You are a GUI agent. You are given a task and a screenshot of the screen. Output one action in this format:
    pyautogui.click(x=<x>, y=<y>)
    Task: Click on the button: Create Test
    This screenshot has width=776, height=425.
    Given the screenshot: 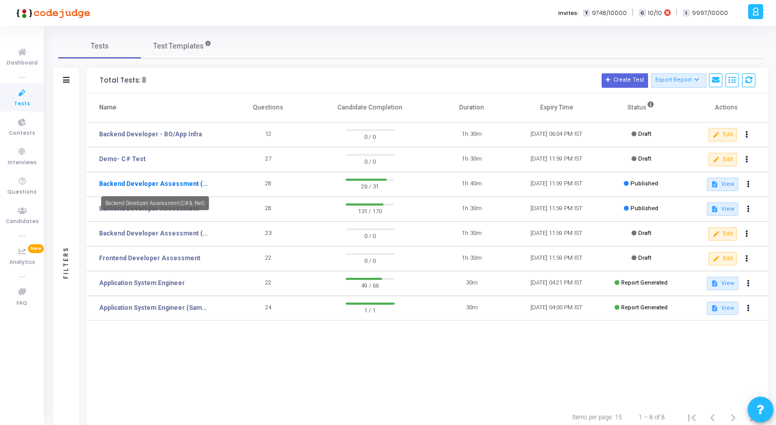 What is the action you would take?
    pyautogui.click(x=625, y=81)
    